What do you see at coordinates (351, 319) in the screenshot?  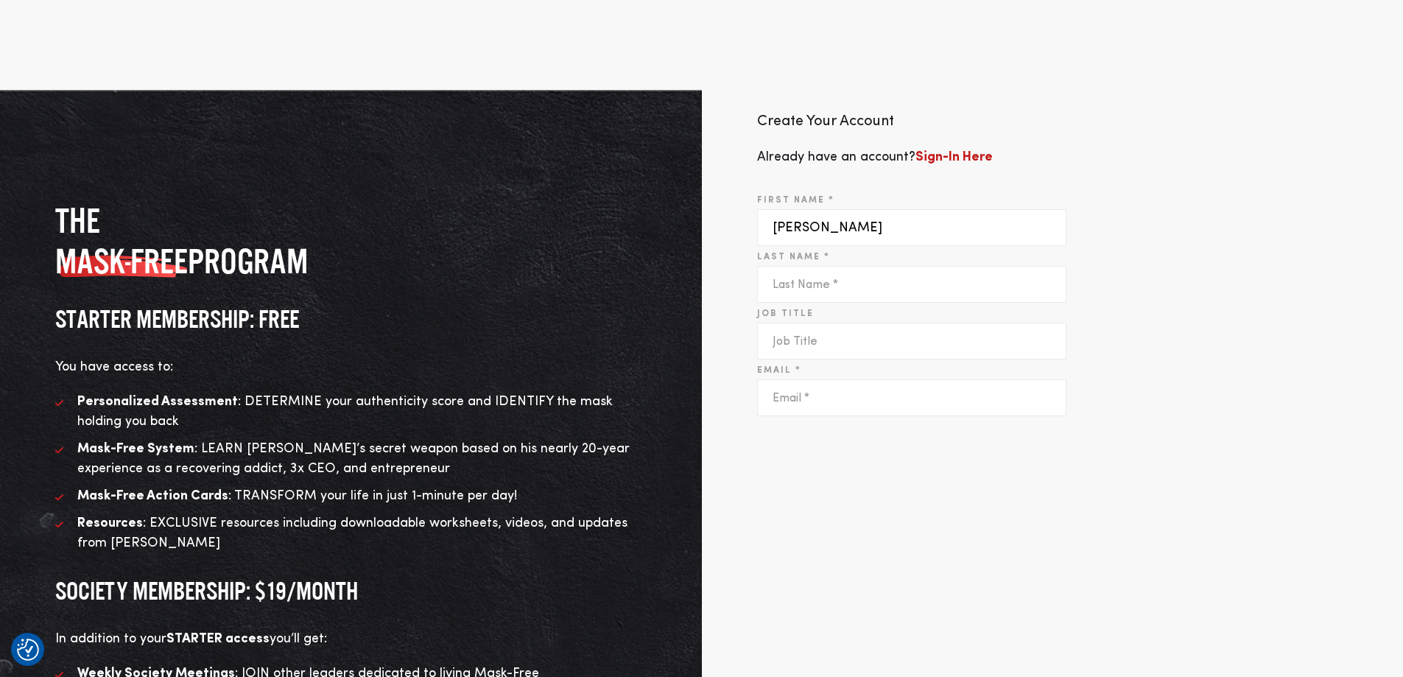 I see `h3: STARTER MEMBERSHIP: FREE` at bounding box center [351, 319].